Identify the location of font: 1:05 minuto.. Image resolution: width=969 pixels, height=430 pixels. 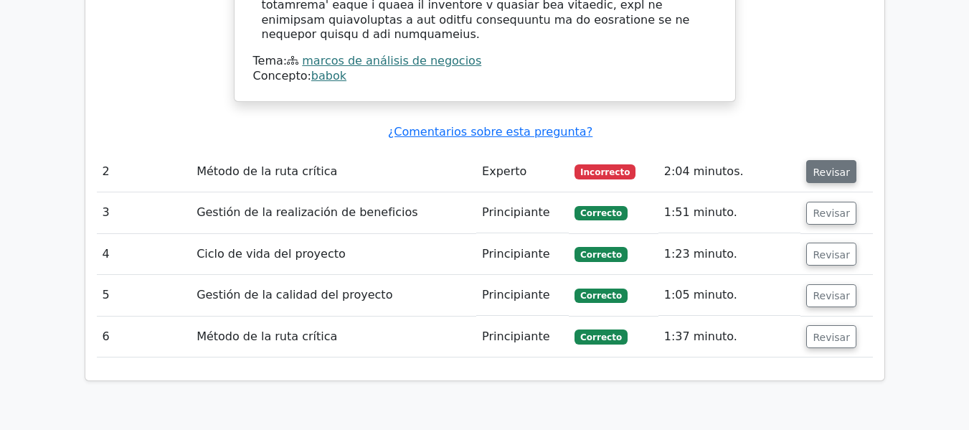
(701, 294).